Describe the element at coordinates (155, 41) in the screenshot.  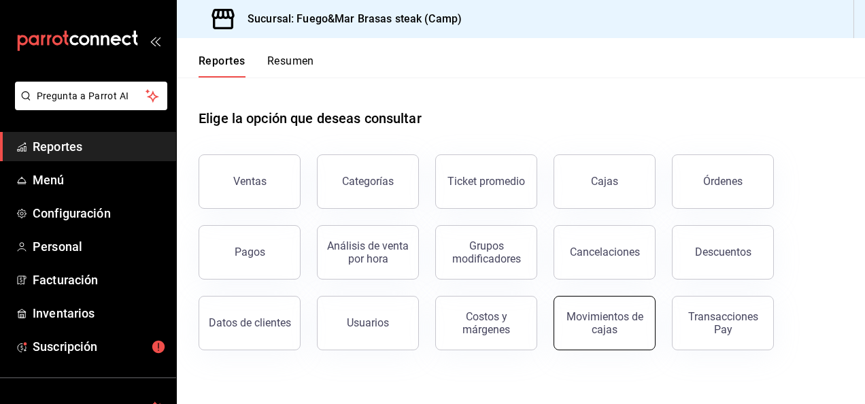
I see `button: open_drawer_menu` at that location.